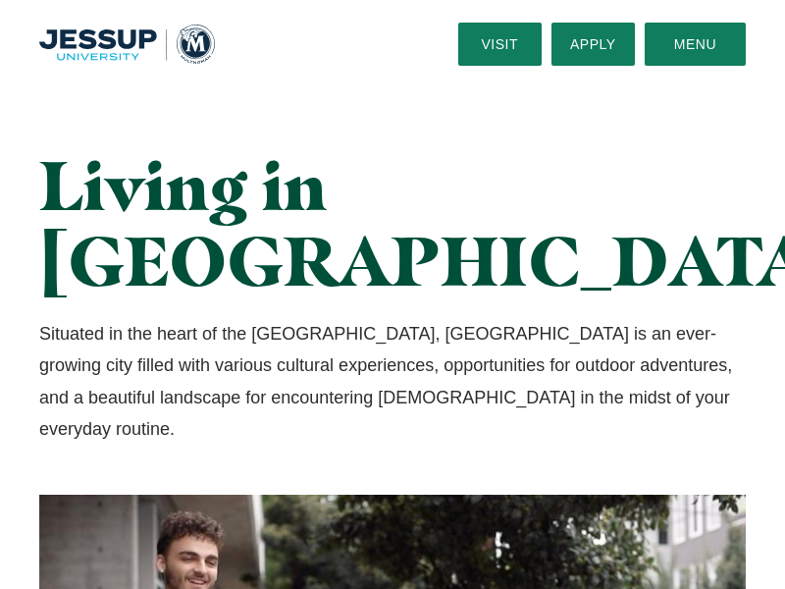 The width and height of the screenshot is (785, 589). I want to click on button: Menu, so click(695, 44).